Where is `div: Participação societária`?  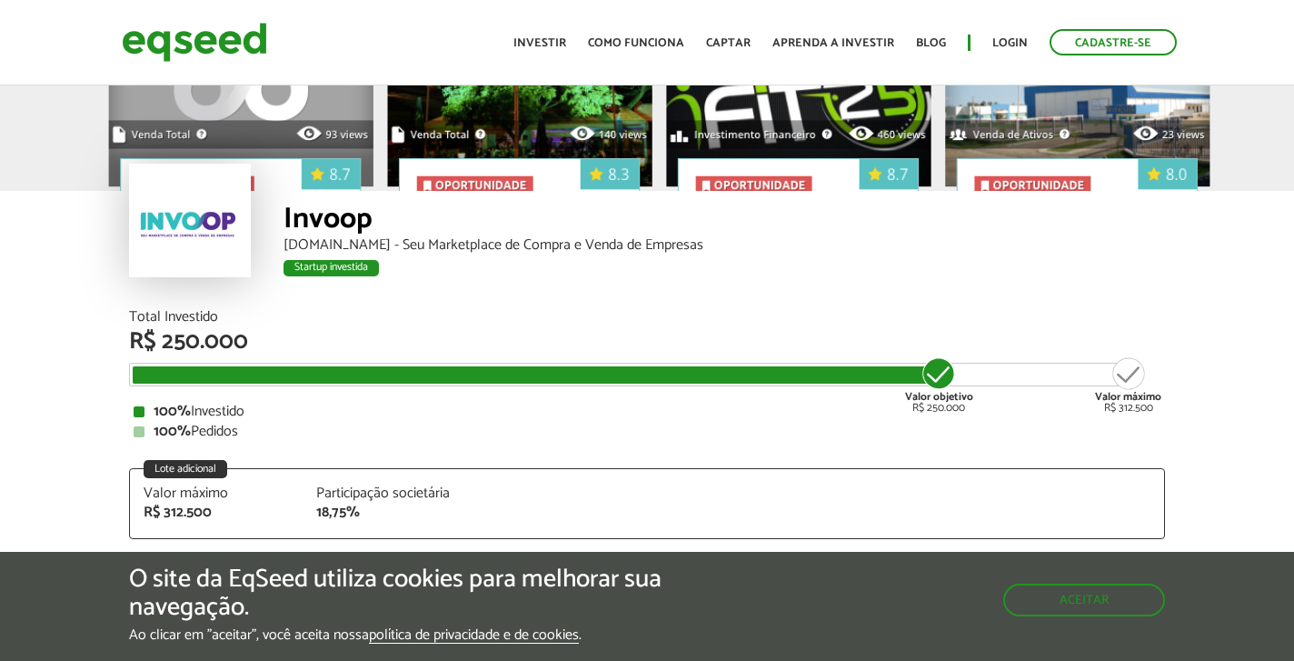 div: Participação societária is located at coordinates (389, 493).